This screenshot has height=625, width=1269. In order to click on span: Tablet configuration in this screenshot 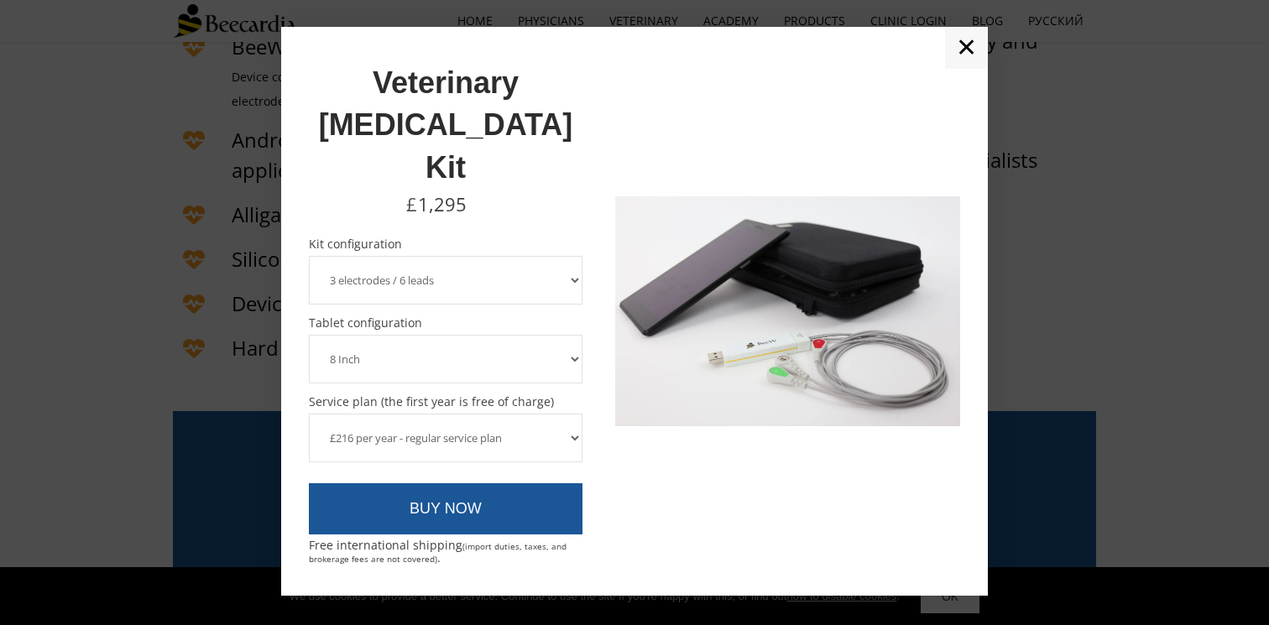, I will do `click(446, 323)`.